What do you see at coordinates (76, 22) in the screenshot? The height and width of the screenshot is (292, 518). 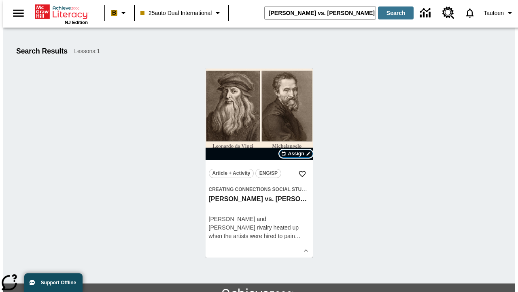 I see `span: NJ Edition` at bounding box center [76, 22].